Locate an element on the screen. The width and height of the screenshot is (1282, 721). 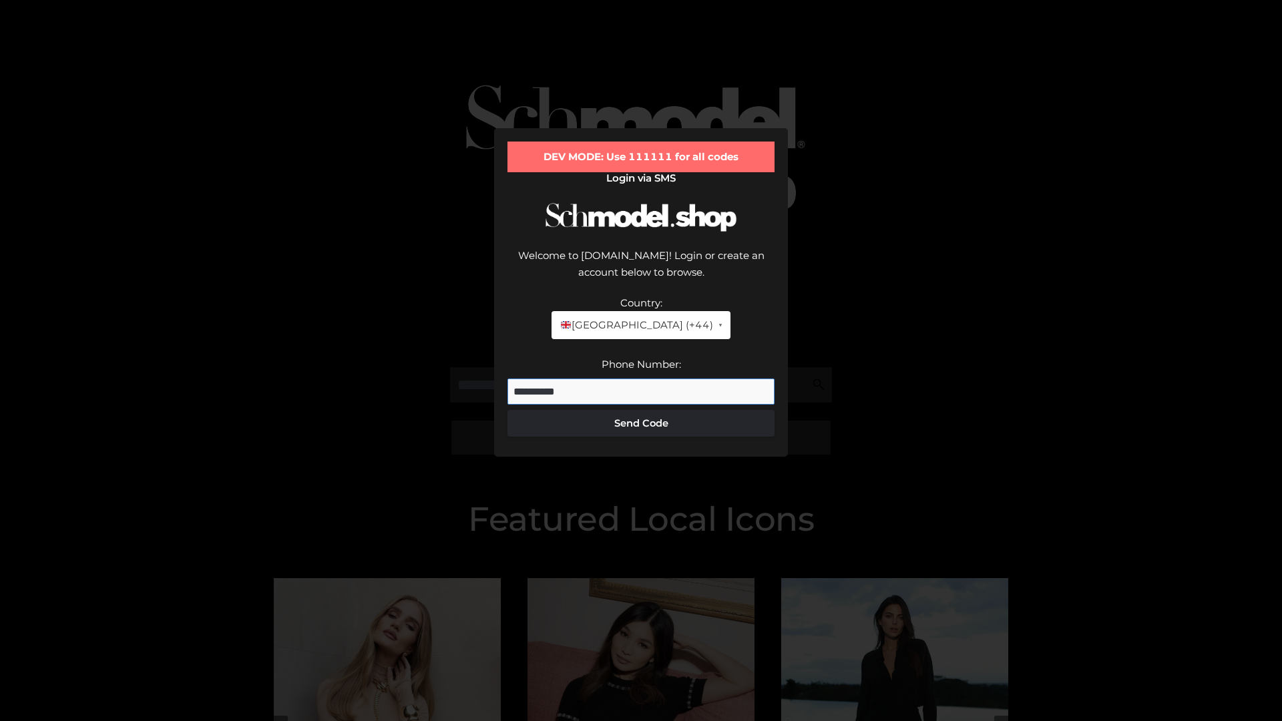
img: Schmodel Logo is located at coordinates (641, 217).